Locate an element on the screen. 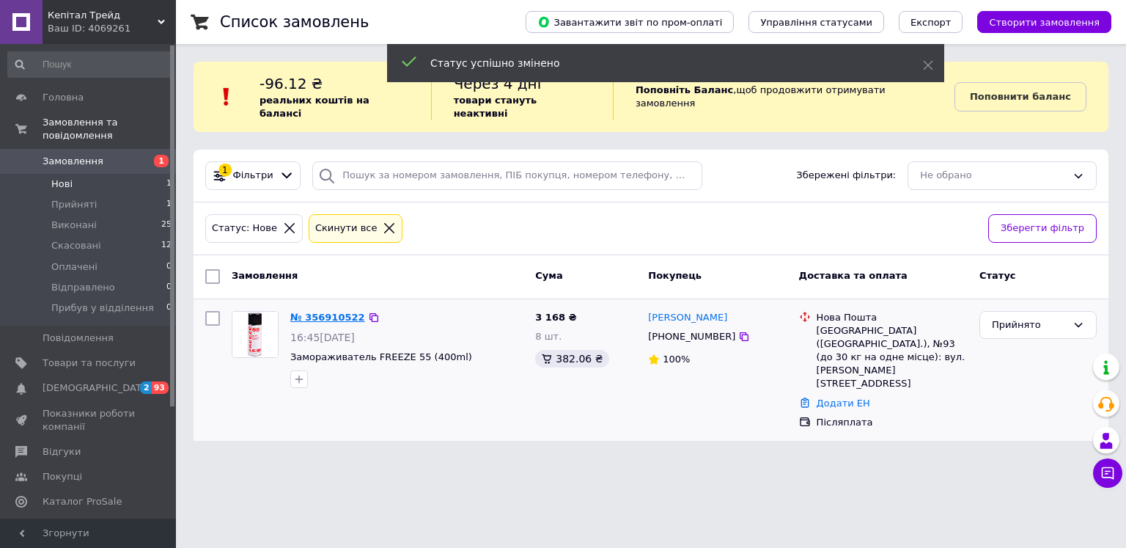 The width and height of the screenshot is (1126, 548). span: Замораживатель FREEZE 55 (400ml) is located at coordinates (381, 356).